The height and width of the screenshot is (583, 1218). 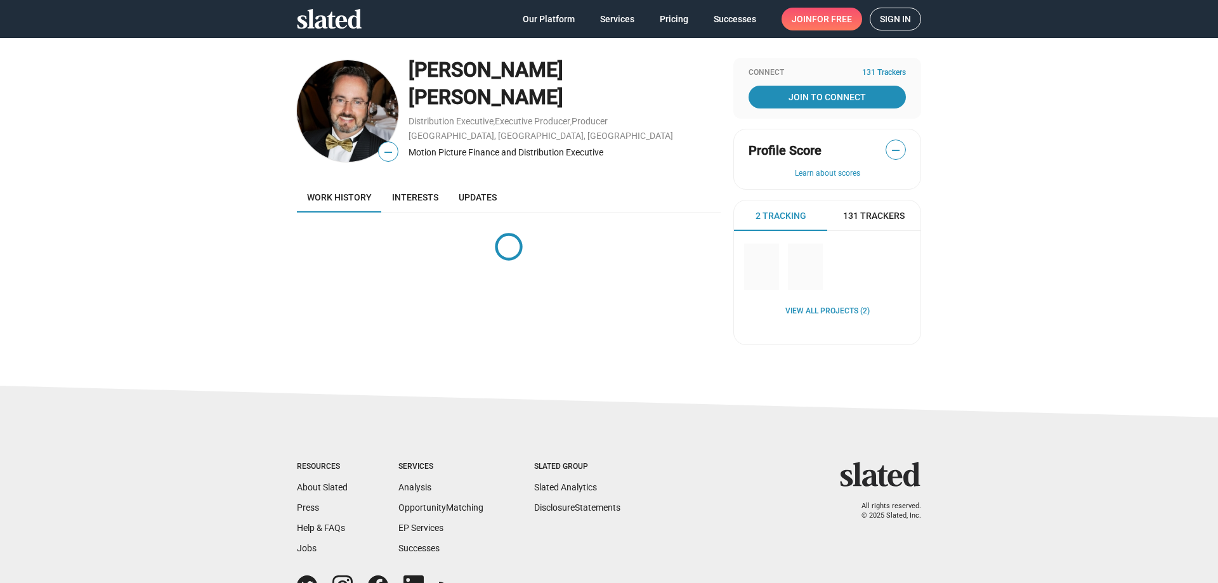 What do you see at coordinates (617, 19) in the screenshot?
I see `span: Services` at bounding box center [617, 19].